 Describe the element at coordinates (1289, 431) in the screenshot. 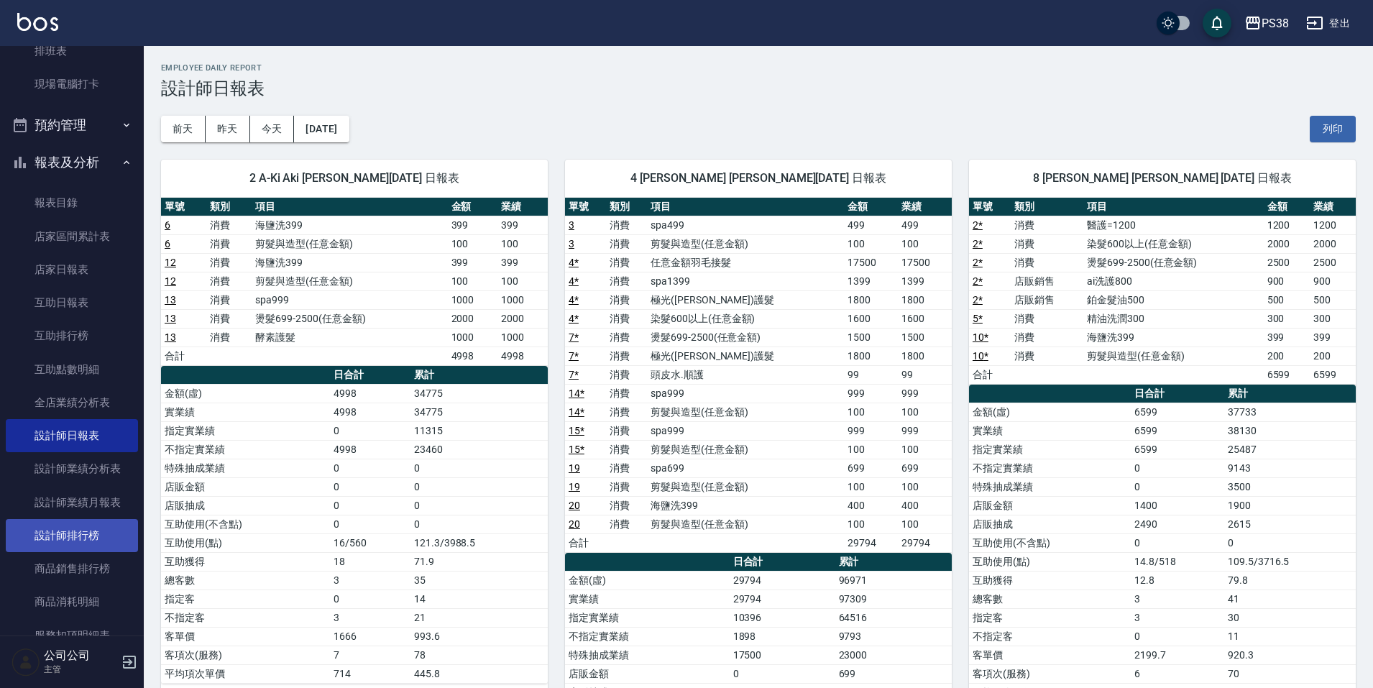

I see `td: 38130` at that location.